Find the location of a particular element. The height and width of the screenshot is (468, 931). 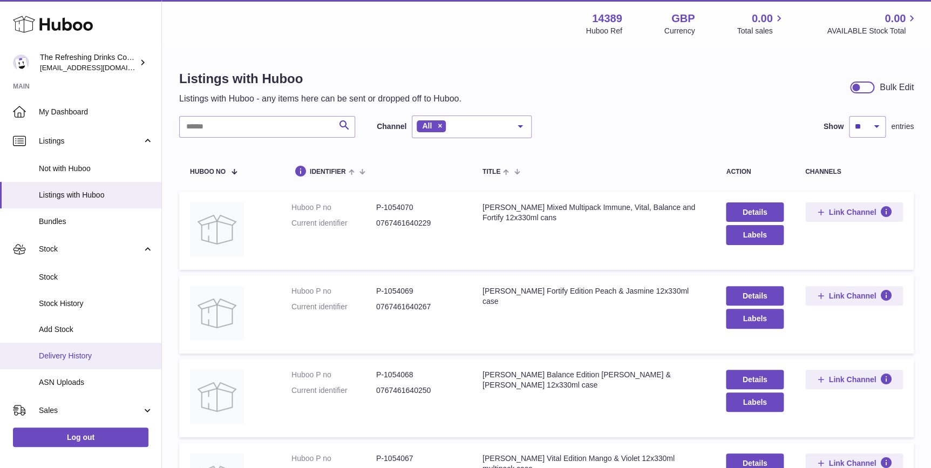

div: Huboo Ref is located at coordinates (604, 31).